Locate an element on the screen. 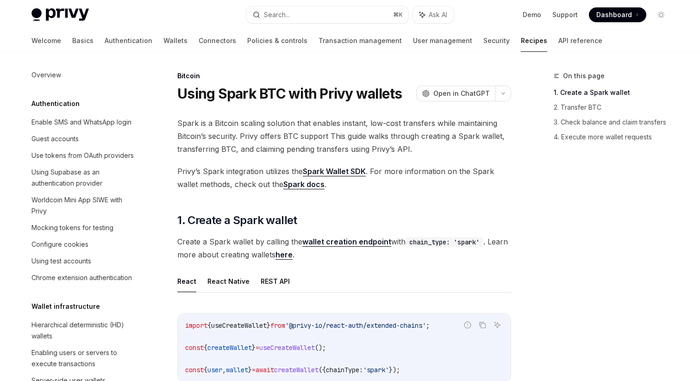 The width and height of the screenshot is (700, 381). a: Configure cookies is located at coordinates (83, 244).